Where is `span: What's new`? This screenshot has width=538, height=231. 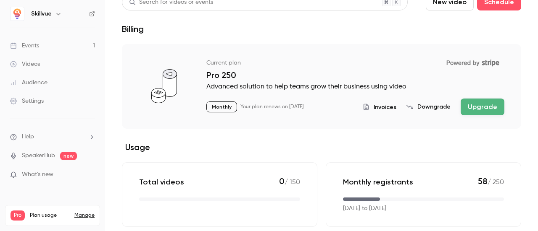
span: What's new is located at coordinates (37, 175).